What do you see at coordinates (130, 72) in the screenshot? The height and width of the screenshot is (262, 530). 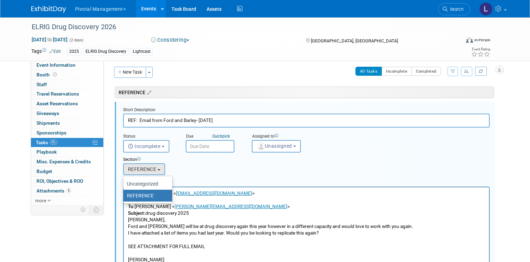 I see `button: New Task` at bounding box center [130, 72].